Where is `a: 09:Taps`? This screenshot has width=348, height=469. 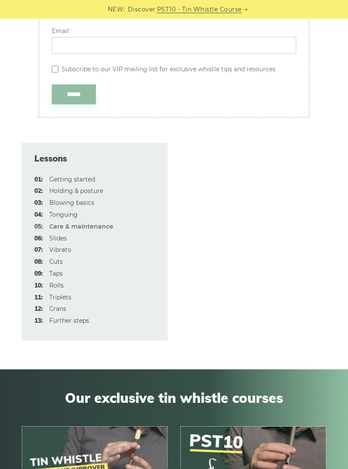
a: 09:Taps is located at coordinates (56, 274).